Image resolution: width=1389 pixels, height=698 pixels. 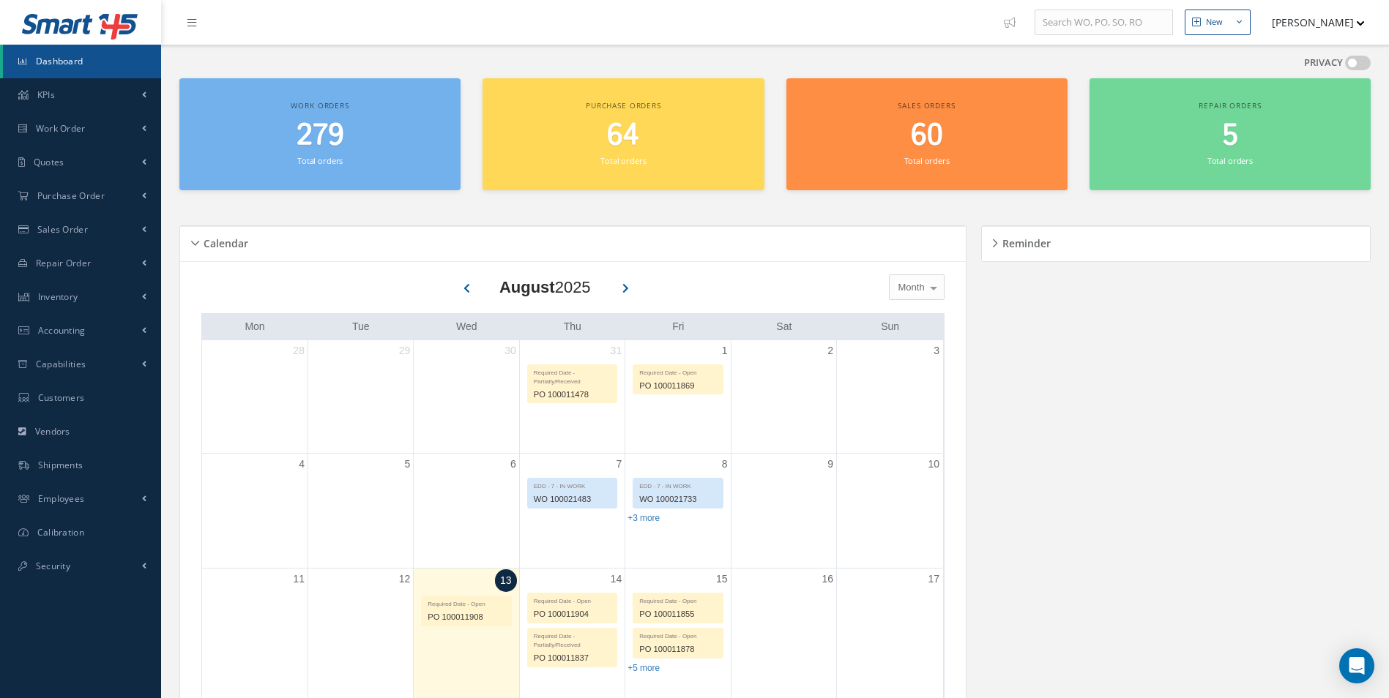 I want to click on span: Purchase orders, so click(x=623, y=105).